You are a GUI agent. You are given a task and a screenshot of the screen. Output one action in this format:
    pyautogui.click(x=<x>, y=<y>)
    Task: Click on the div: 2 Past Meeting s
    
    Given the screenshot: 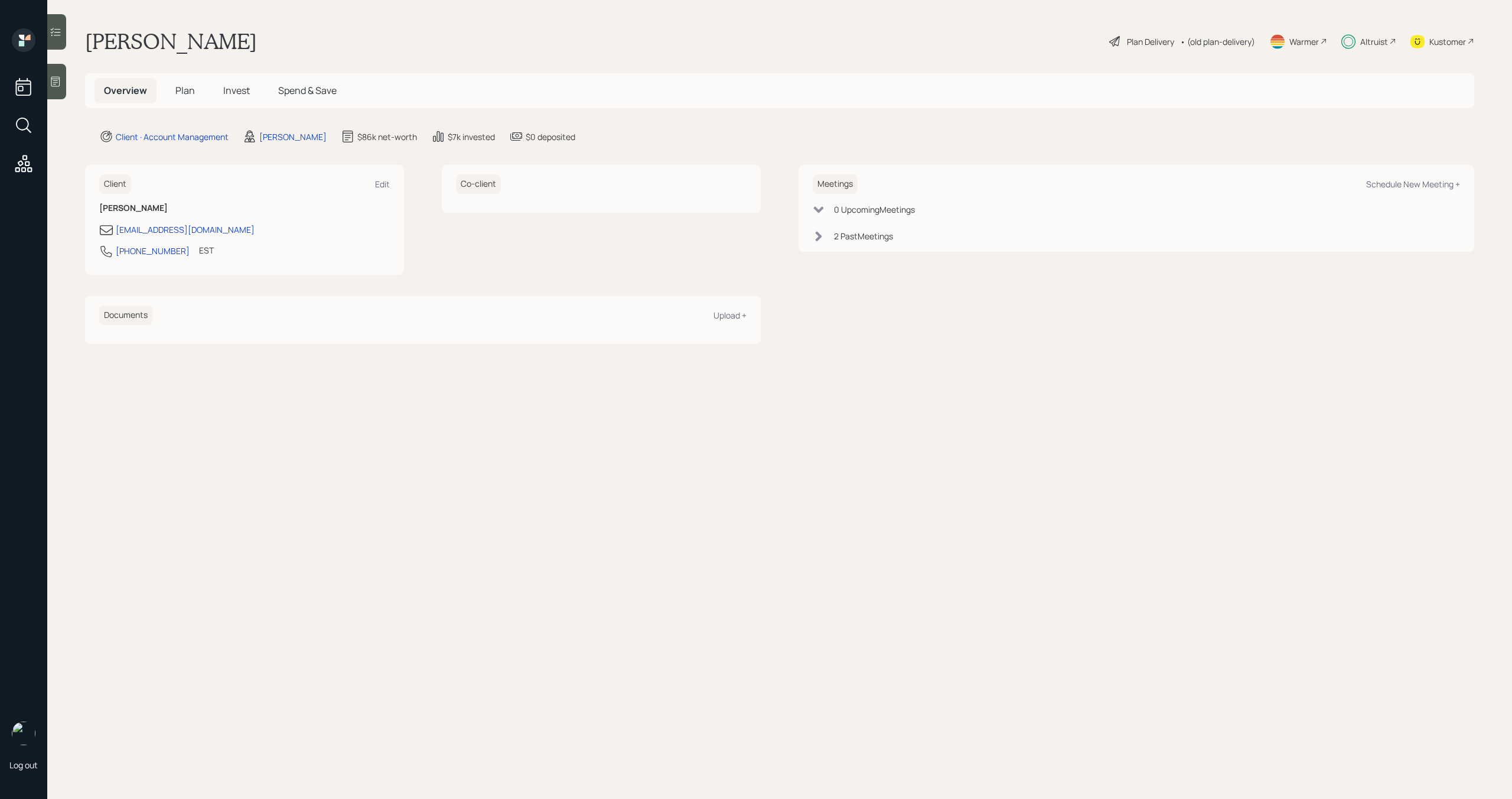 What is the action you would take?
    pyautogui.click(x=864, y=236)
    